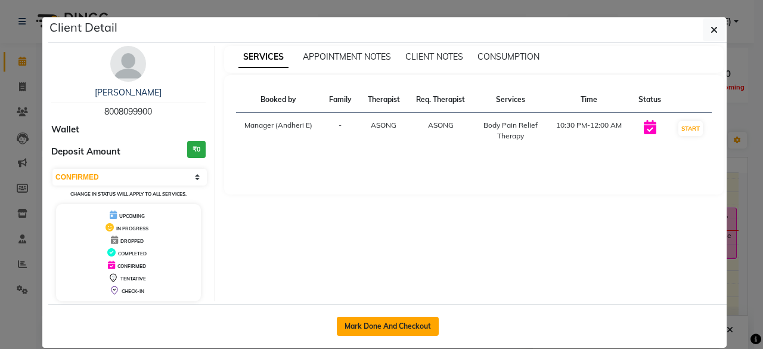 This screenshot has height=349, width=763. I want to click on th: Req. Therapist, so click(441, 100).